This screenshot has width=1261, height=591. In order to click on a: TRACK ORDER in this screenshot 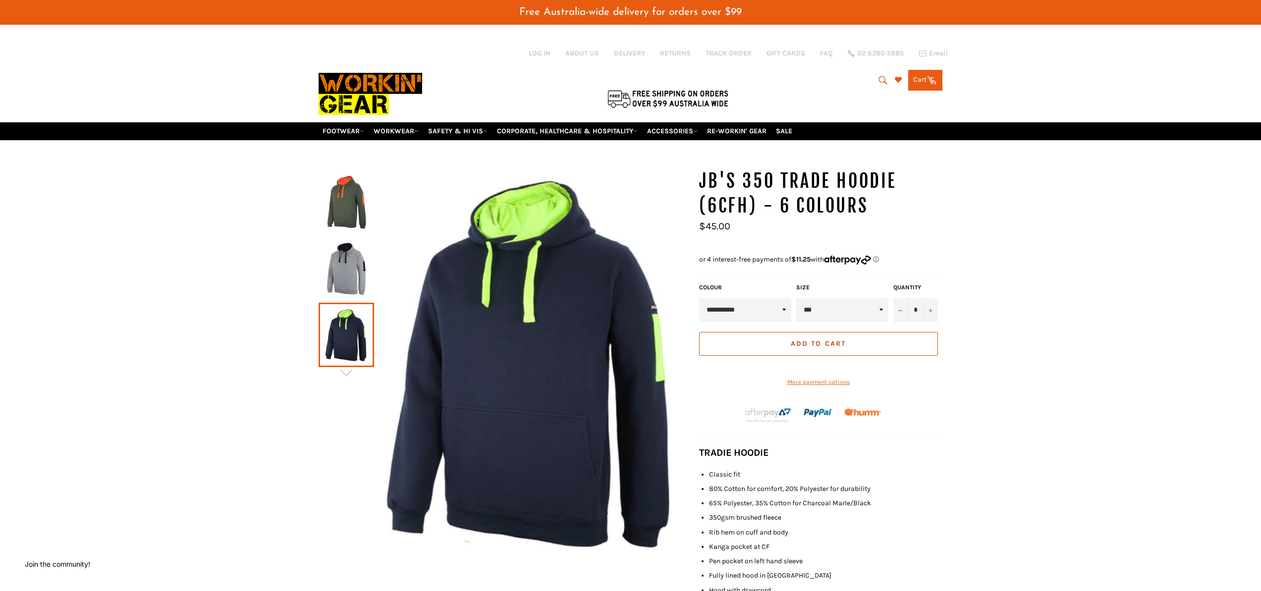, I will do `click(728, 53)`.